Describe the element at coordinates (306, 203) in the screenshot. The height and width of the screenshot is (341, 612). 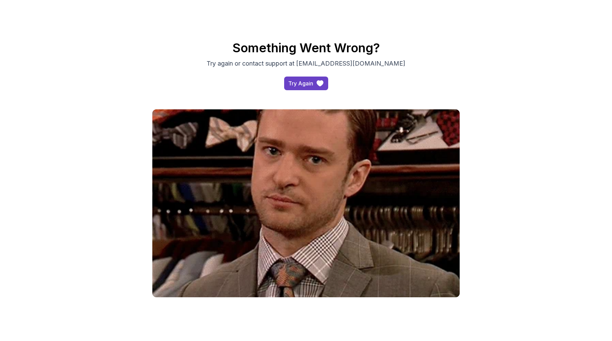
I see `img: gif` at that location.